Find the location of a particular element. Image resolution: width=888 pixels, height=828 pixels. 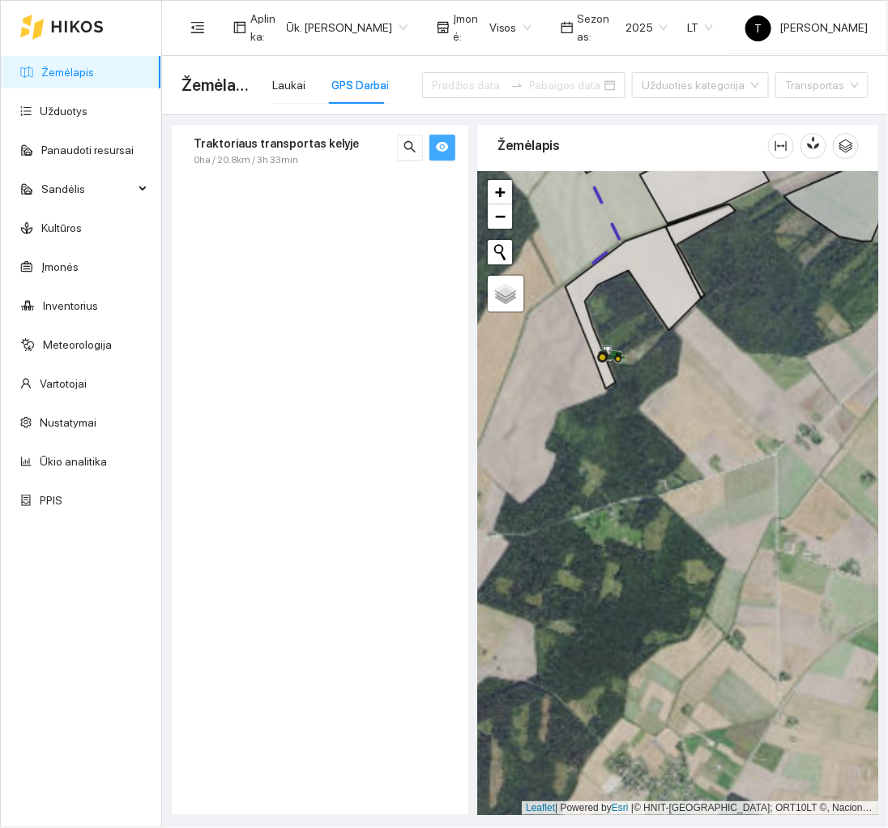

a: Užduotys is located at coordinates (63, 111).